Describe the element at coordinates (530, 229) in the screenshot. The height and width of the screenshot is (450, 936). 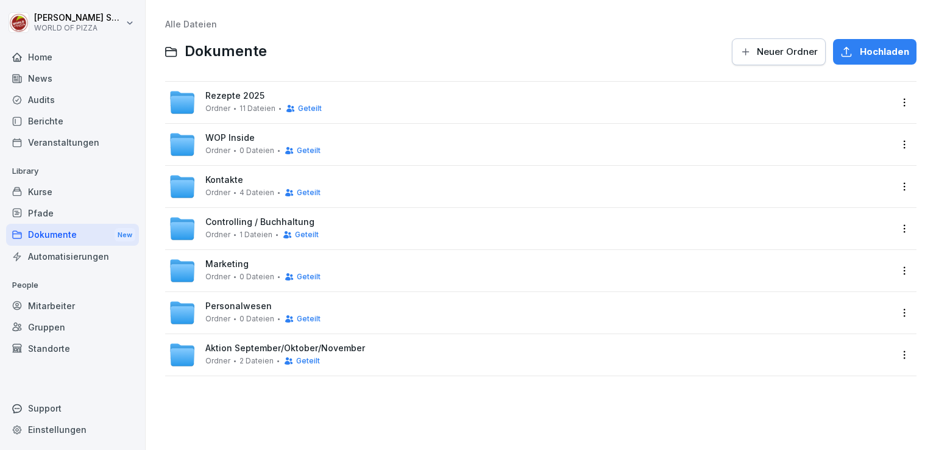
I see `a: Controlling / BuchhaltungOrdner1 DateienGeteilt` at that location.